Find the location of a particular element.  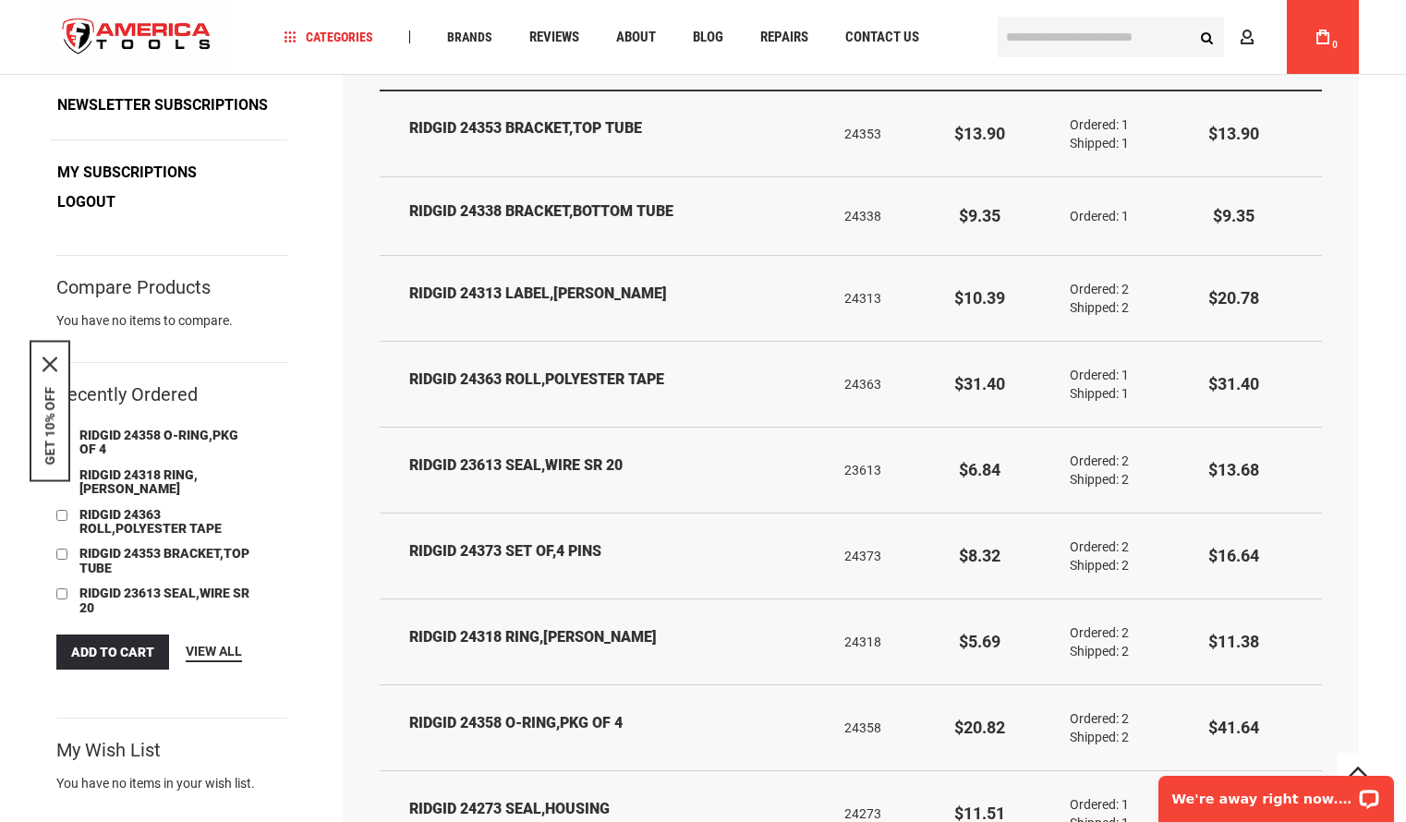

strong: RIDGID 24273 SEAL,HOUSING is located at coordinates (614, 809).